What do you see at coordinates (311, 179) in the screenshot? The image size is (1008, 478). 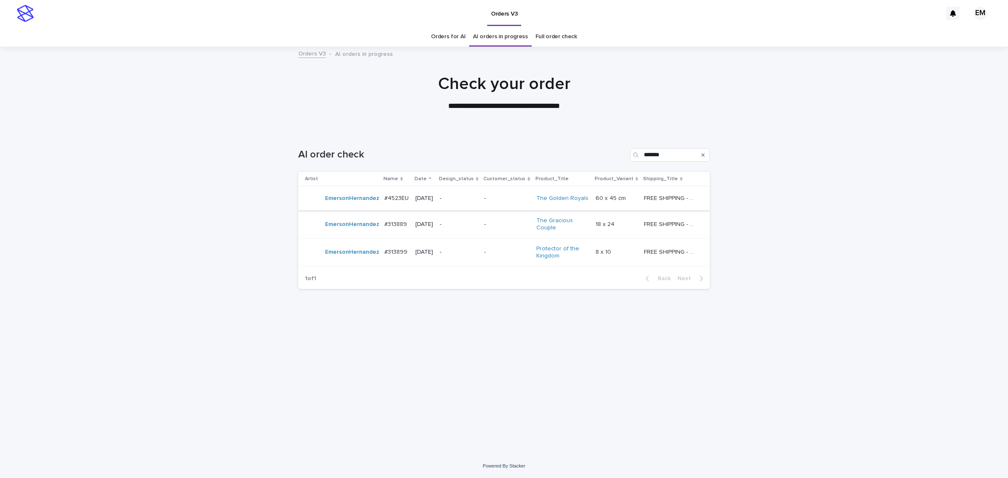 I see `p: Artist` at bounding box center [311, 179].